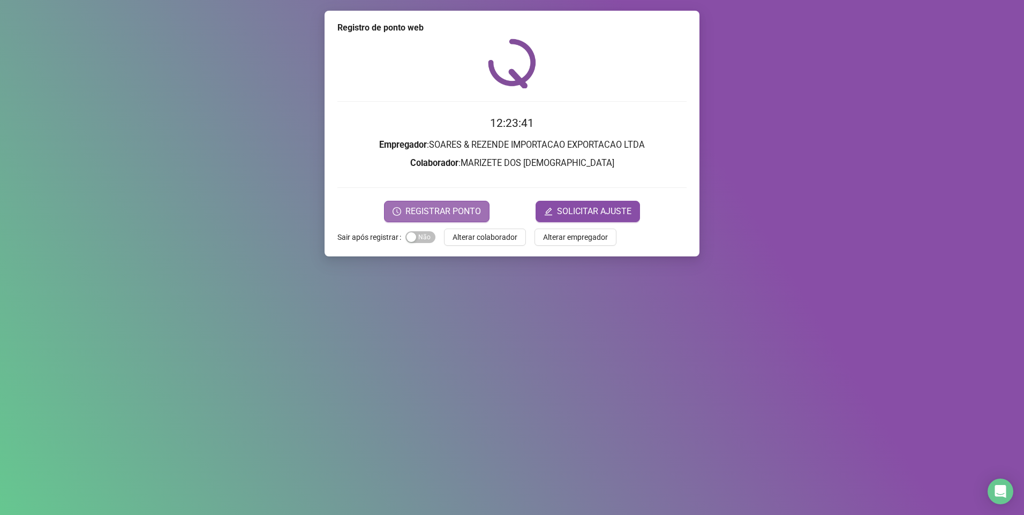 The height and width of the screenshot is (515, 1024). I want to click on strong: Colaborador, so click(434, 163).